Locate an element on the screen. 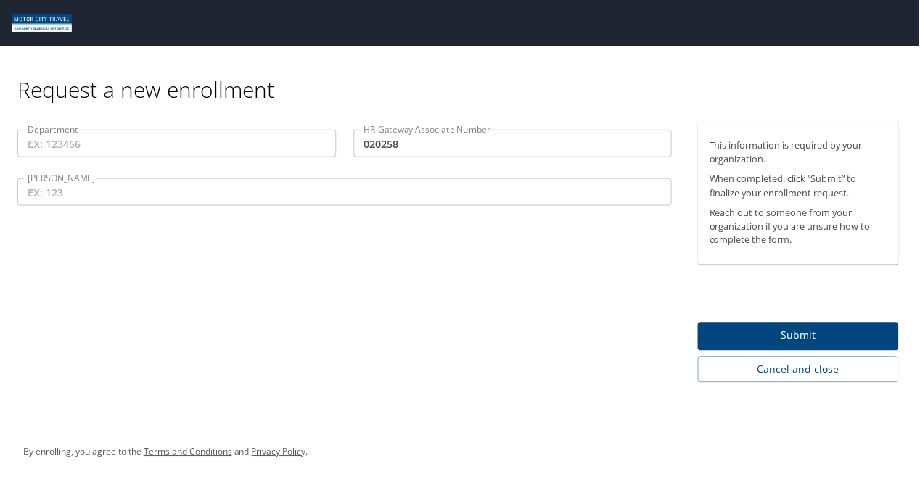 This screenshot has width=920, height=485. p: Reach out to someone from your organization if you are unsure how to complete the form. is located at coordinates (799, 227).